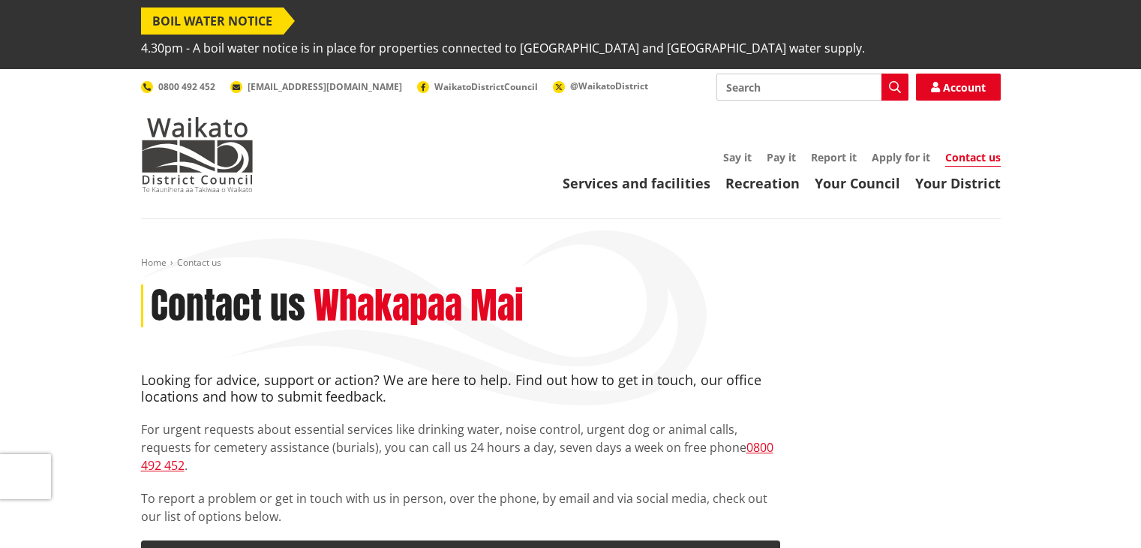 The width and height of the screenshot is (1141, 548). What do you see at coordinates (901, 157) in the screenshot?
I see `a: Apply for it` at bounding box center [901, 157].